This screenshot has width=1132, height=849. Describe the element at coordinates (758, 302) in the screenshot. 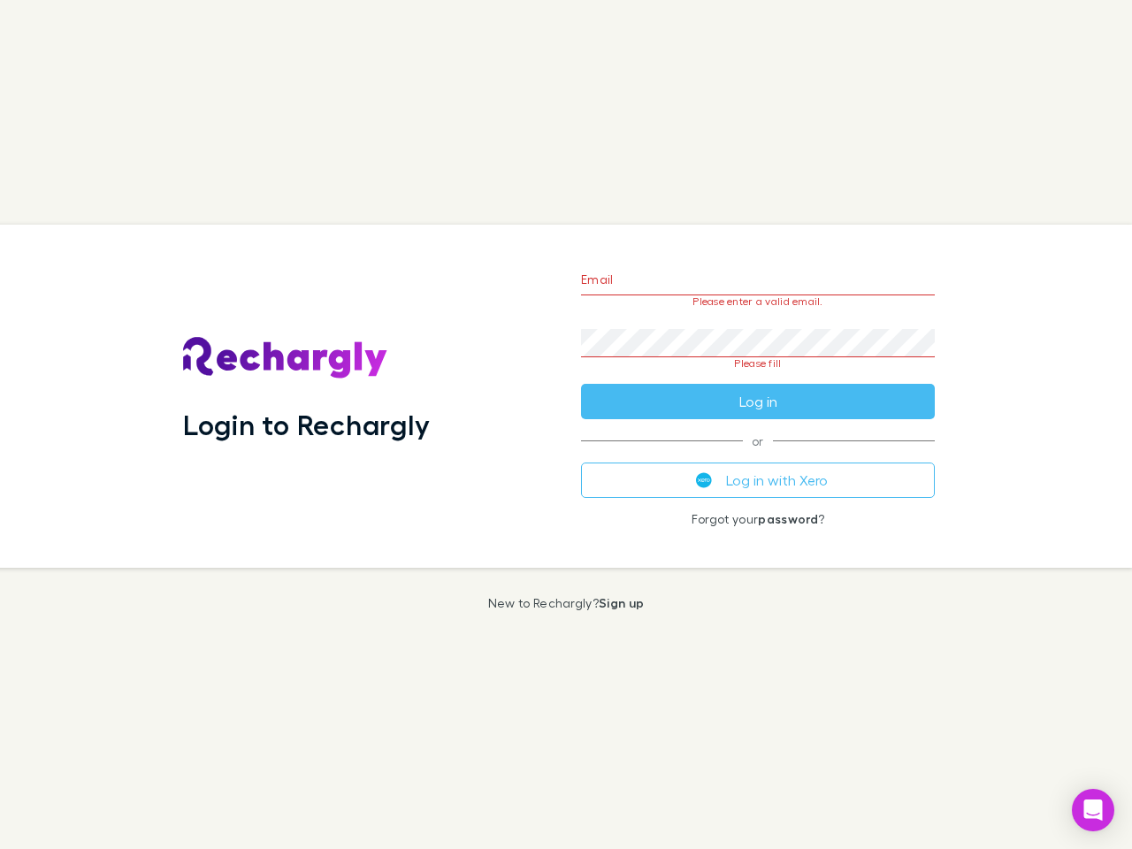

I see `p: Please enter a valid email.` at that location.